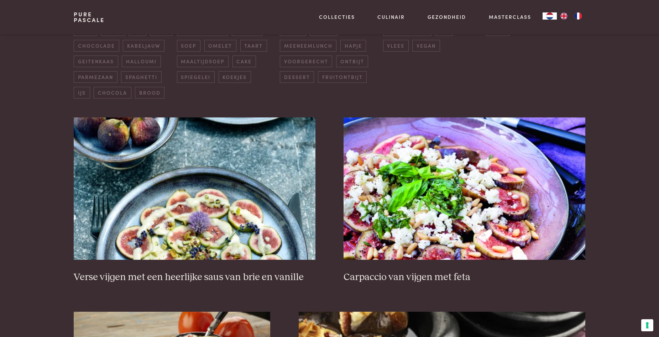  What do you see at coordinates (254, 46) in the screenshot?
I see `span: taart` at bounding box center [254, 46].